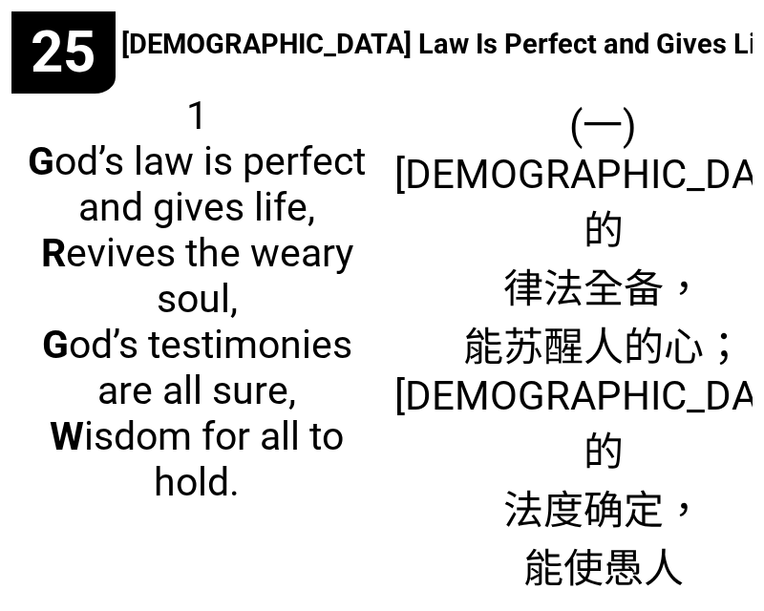 The height and width of the screenshot is (611, 764). What do you see at coordinates (63, 52) in the screenshot?
I see `span: 25` at bounding box center [63, 52].